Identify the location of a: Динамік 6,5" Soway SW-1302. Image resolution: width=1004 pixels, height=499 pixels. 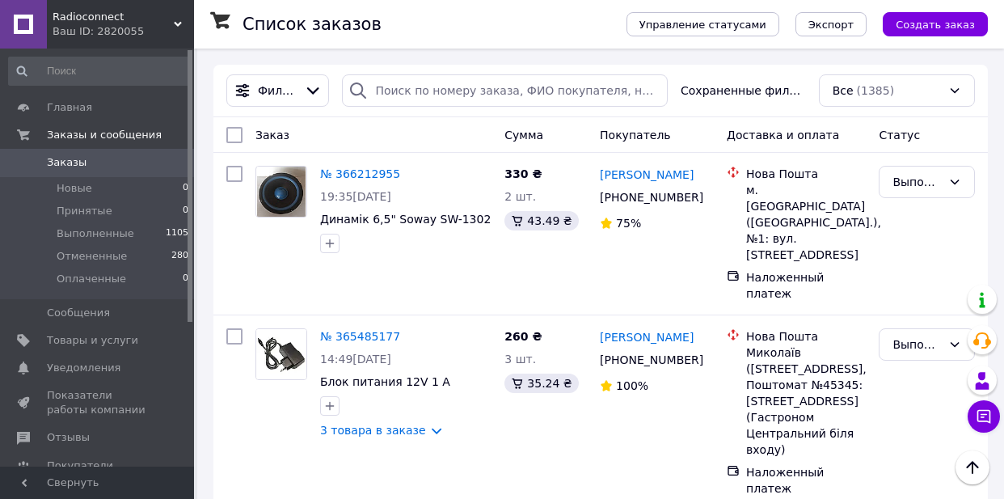
(405, 219).